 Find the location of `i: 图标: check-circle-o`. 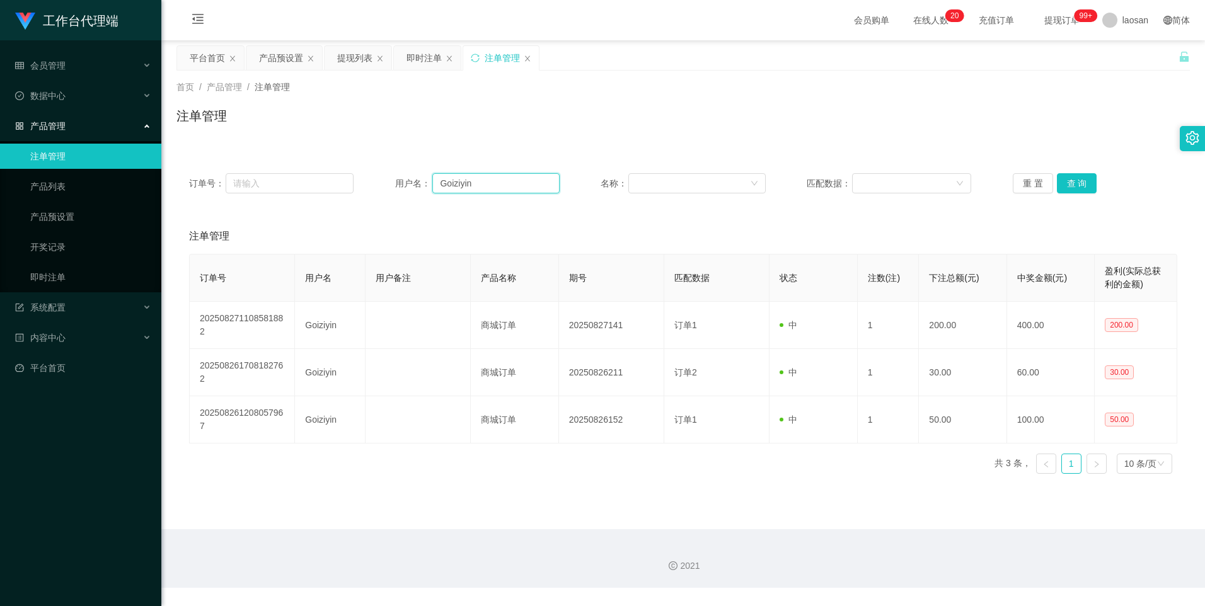

i: 图标: check-circle-o is located at coordinates (20, 96).